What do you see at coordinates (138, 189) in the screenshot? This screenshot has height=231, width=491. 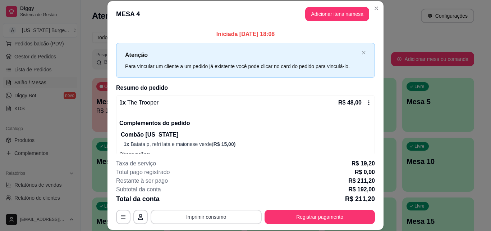 I see `p: Subtotal da conta` at bounding box center [138, 189].